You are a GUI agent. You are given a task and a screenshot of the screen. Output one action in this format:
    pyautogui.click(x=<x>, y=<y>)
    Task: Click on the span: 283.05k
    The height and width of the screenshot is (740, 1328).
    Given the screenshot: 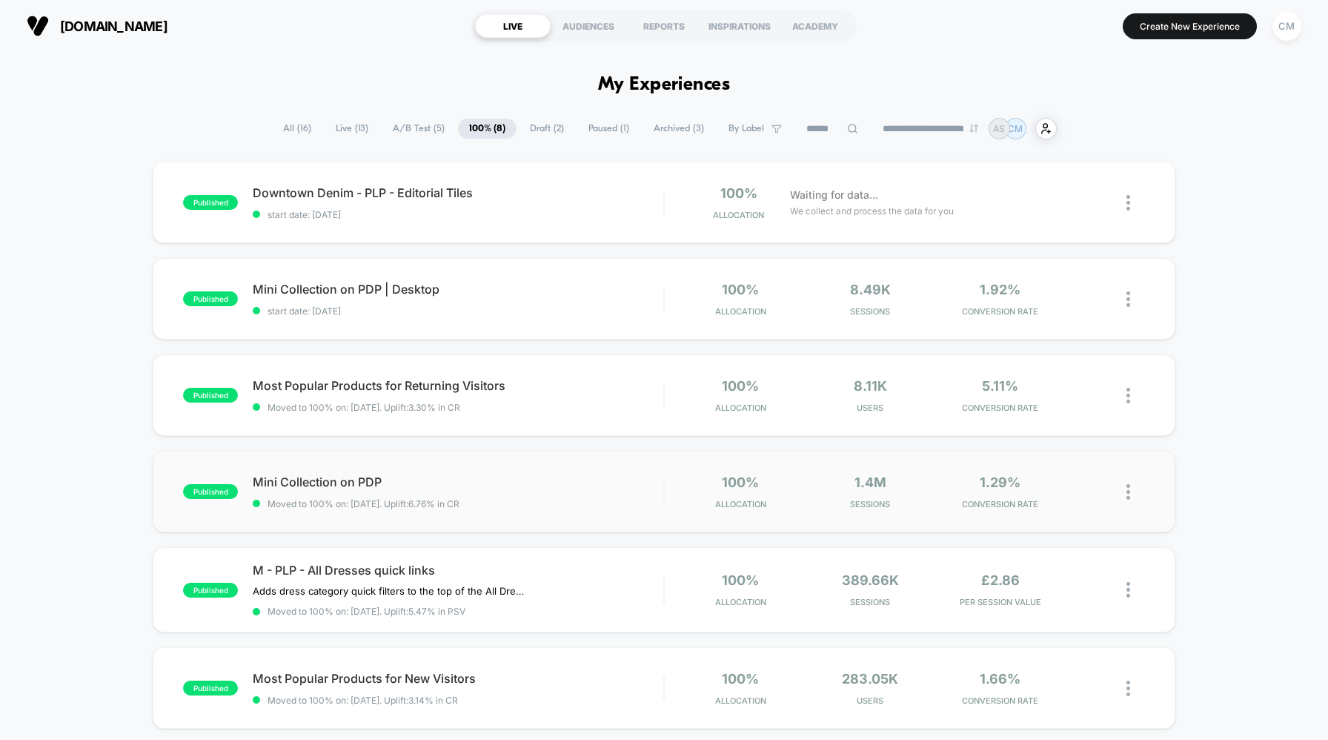 What is the action you would take?
    pyautogui.click(x=870, y=678)
    